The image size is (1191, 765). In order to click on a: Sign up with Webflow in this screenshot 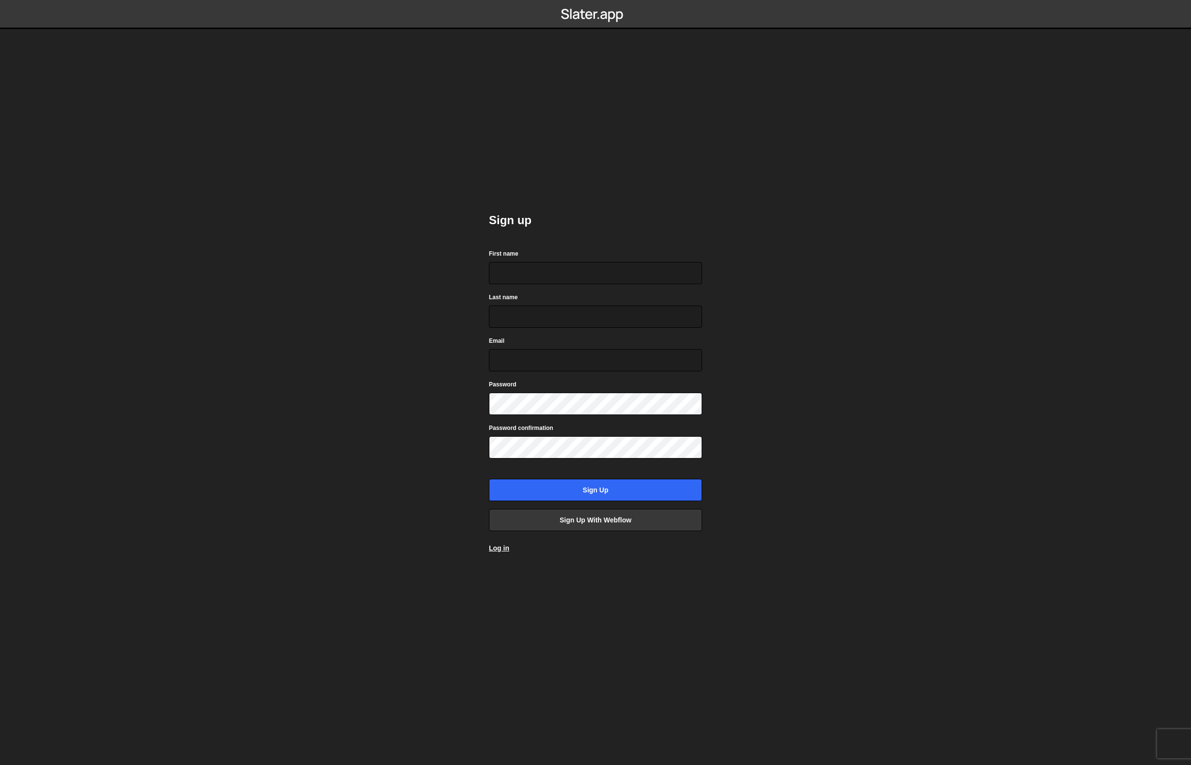, I will do `click(595, 520)`.